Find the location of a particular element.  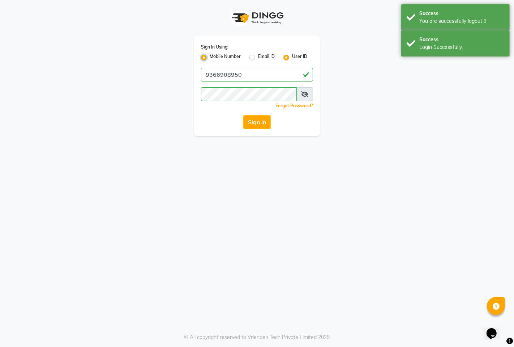

div: Login Successfully. is located at coordinates (462, 47).